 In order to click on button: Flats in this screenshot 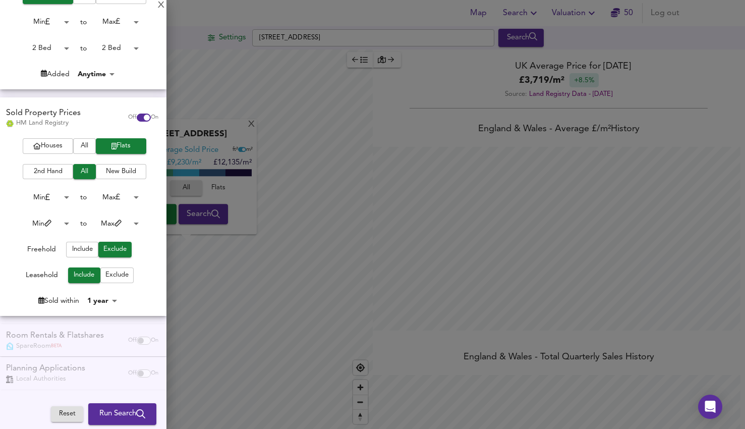, I will do `click(121, 146)`.